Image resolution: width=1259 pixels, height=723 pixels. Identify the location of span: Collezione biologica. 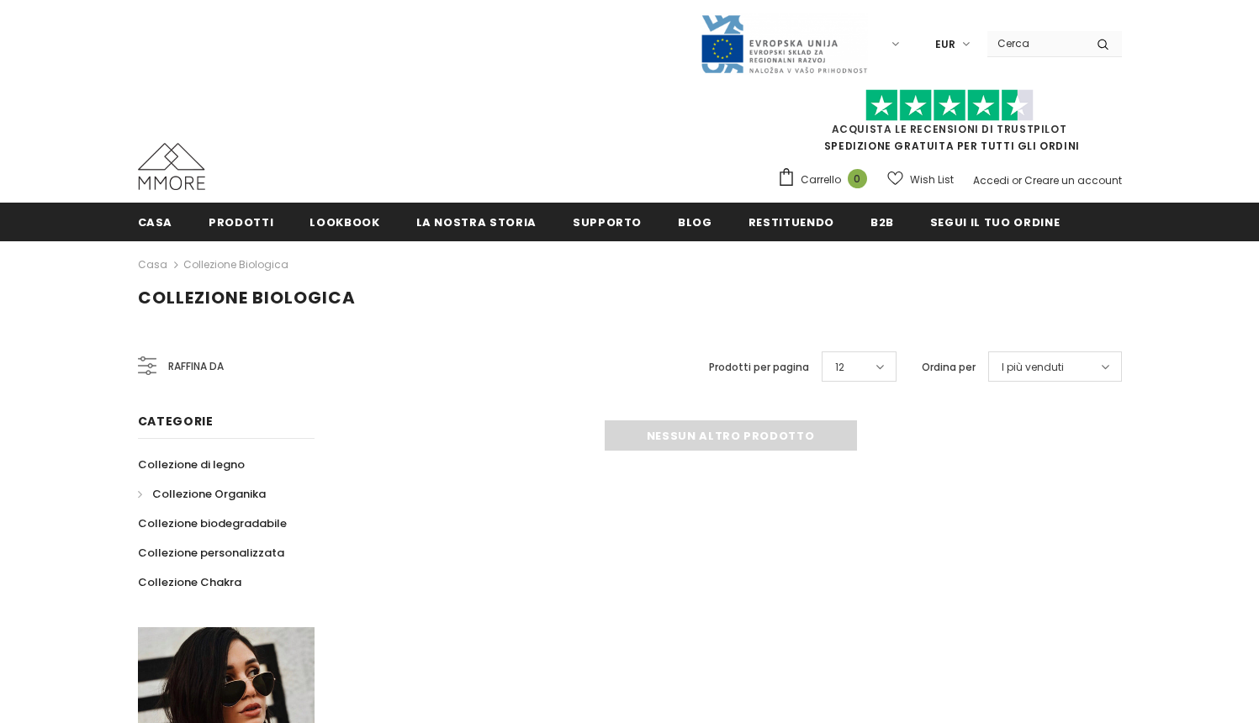
(246, 298).